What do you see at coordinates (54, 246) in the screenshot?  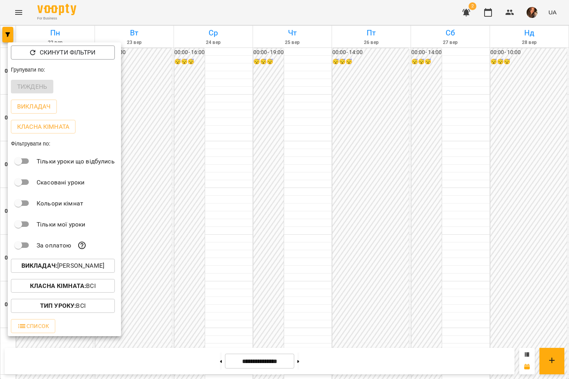 I see `p: За оплатою` at bounding box center [54, 246].